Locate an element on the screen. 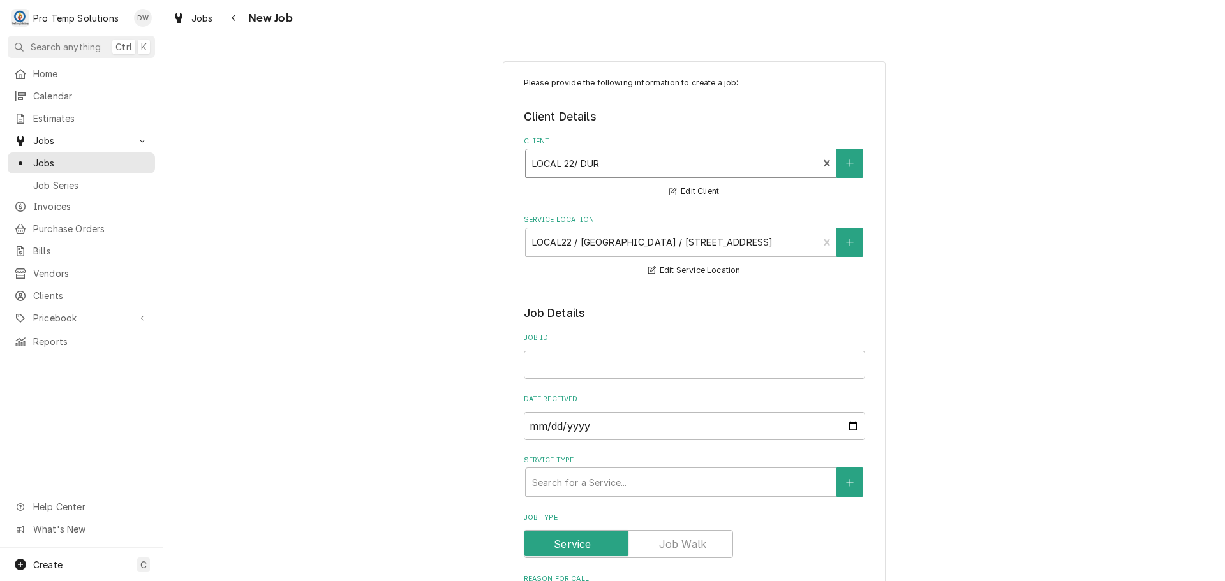 This screenshot has width=1225, height=581. span: C is located at coordinates (144, 565).